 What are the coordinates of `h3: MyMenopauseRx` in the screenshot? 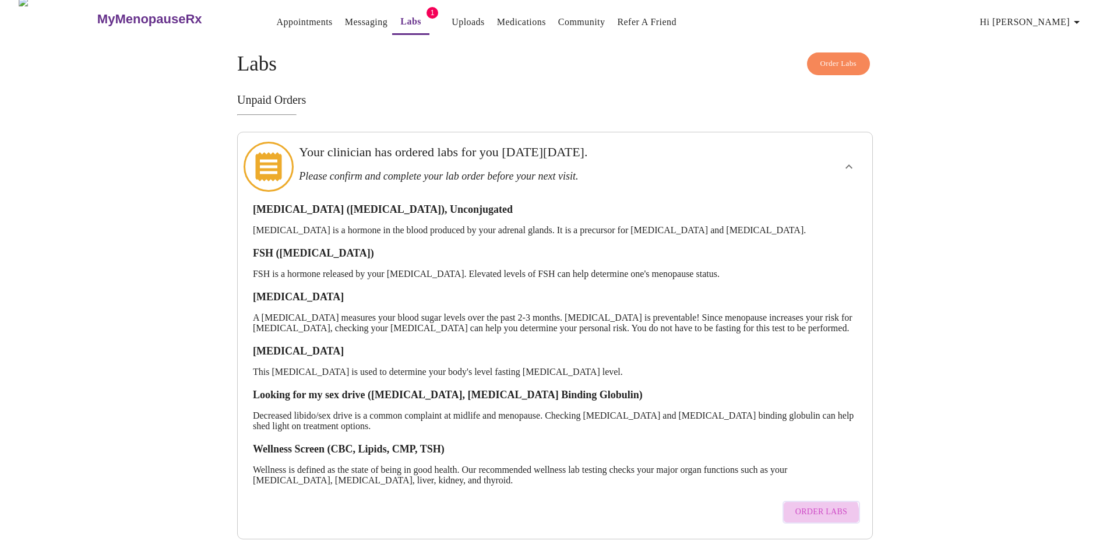 It's located at (150, 19).